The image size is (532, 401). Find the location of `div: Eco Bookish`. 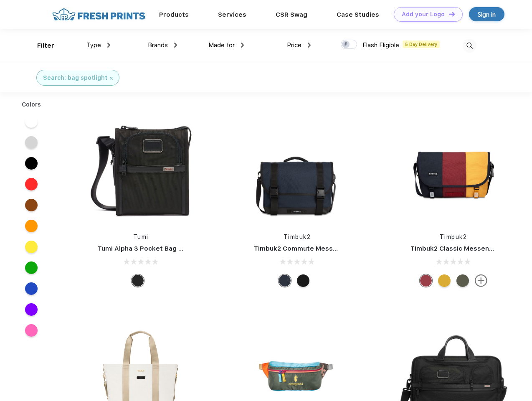

div: Eco Bookish is located at coordinates (426, 281).